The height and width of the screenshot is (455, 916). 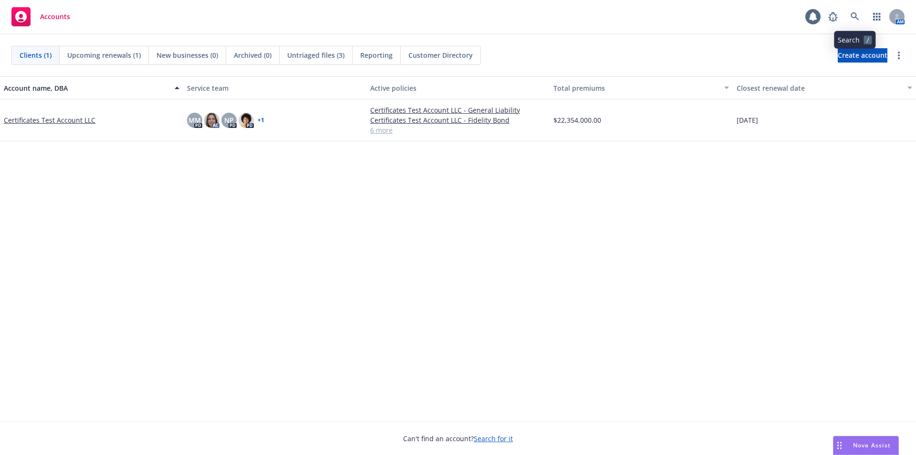 What do you see at coordinates (316, 55) in the screenshot?
I see `span: Untriaged files (3)` at bounding box center [316, 55].